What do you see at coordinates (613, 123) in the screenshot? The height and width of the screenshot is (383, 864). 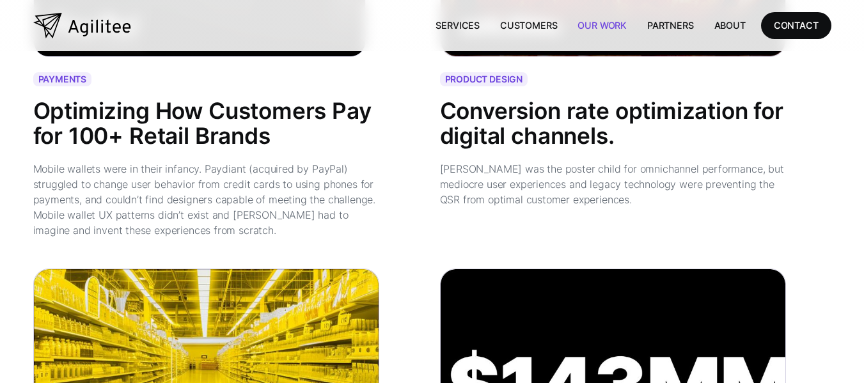 I see `div: Conversion rate optimization for digital channels.` at bounding box center [613, 123].